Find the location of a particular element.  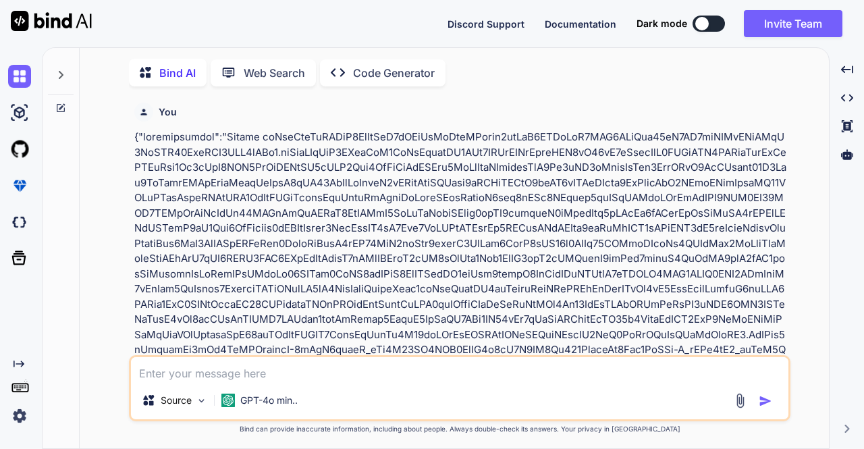

button: Documentation is located at coordinates (580, 24).